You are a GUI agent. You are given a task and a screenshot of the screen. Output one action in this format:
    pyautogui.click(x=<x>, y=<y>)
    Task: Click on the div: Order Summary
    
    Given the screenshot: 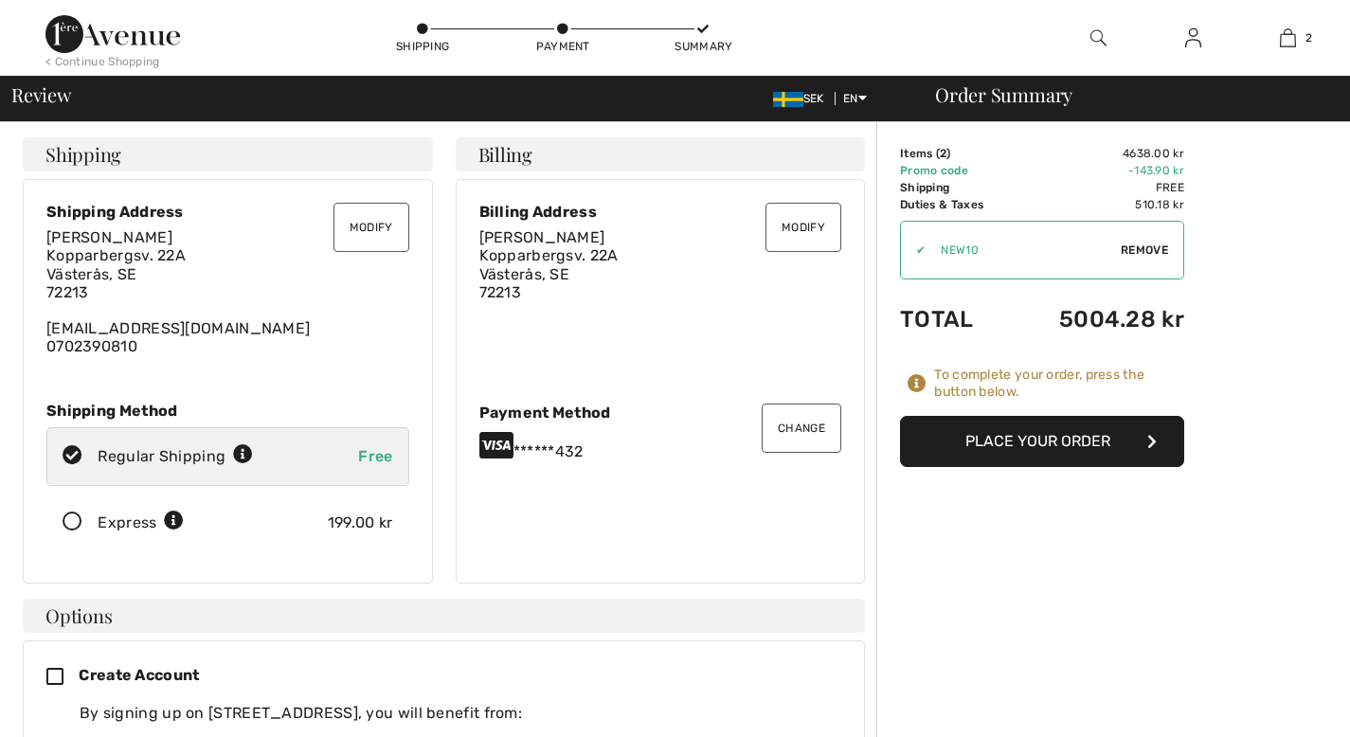 What is the action you would take?
    pyautogui.click(x=1126, y=95)
    